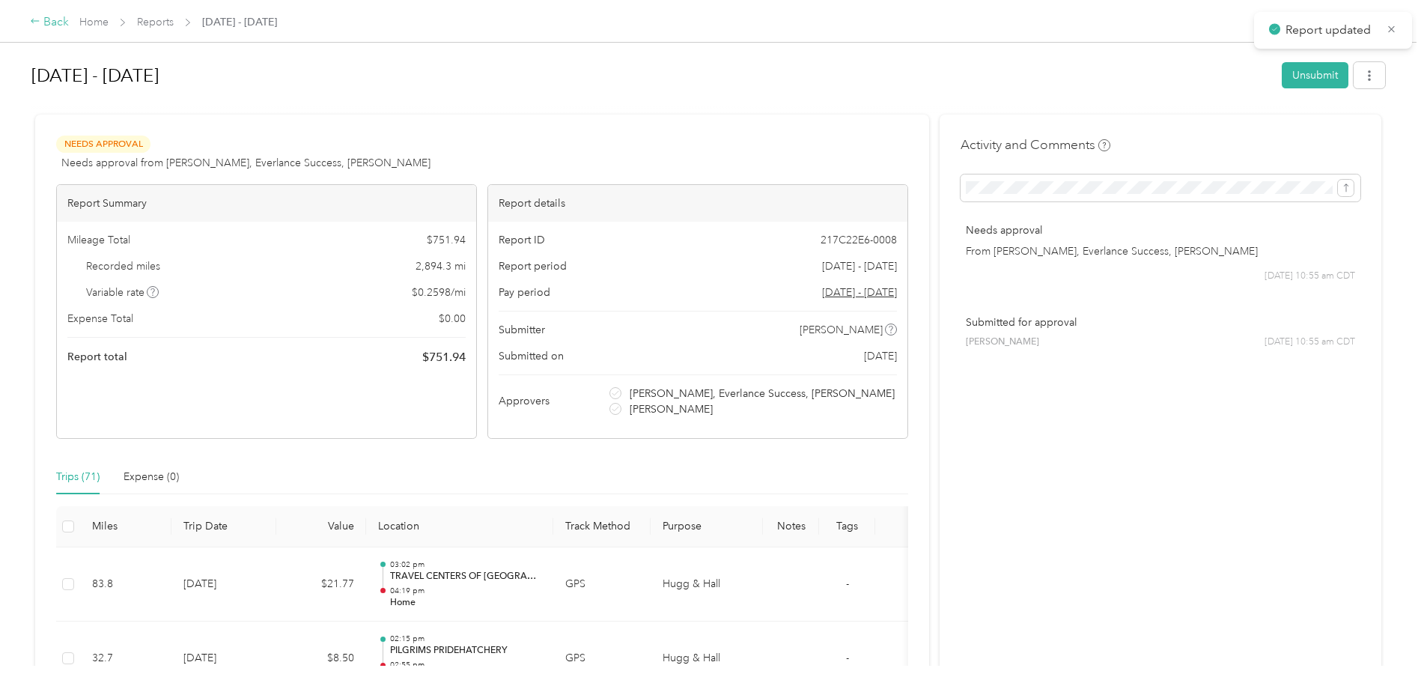  Describe the element at coordinates (321, 526) in the screenshot. I see `th: Value` at that location.